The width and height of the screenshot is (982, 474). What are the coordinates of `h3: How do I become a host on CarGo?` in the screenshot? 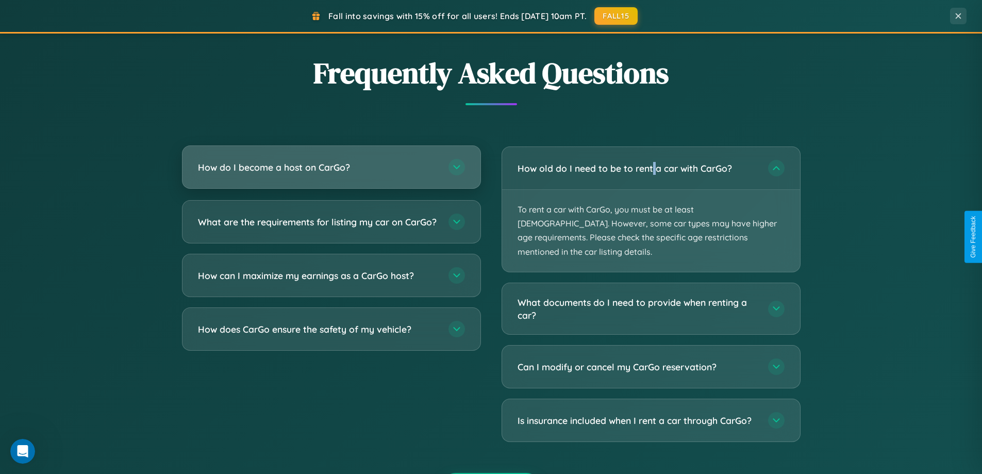 It's located at (318, 167).